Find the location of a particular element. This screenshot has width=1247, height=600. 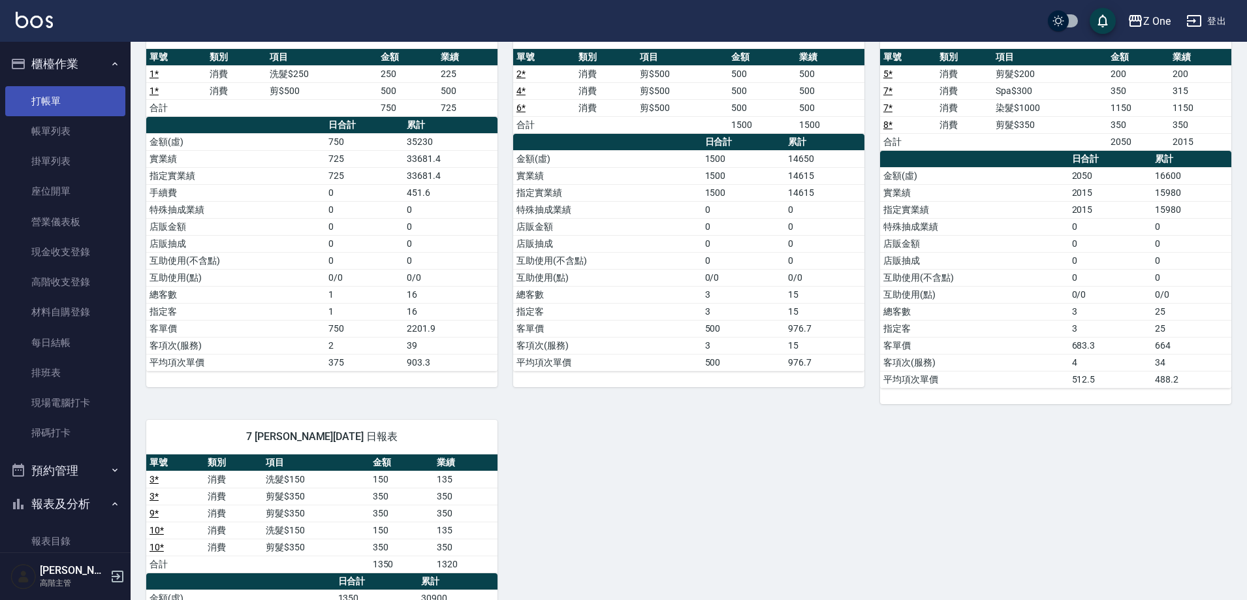

button: 櫃檯作業 is located at coordinates (65, 64).